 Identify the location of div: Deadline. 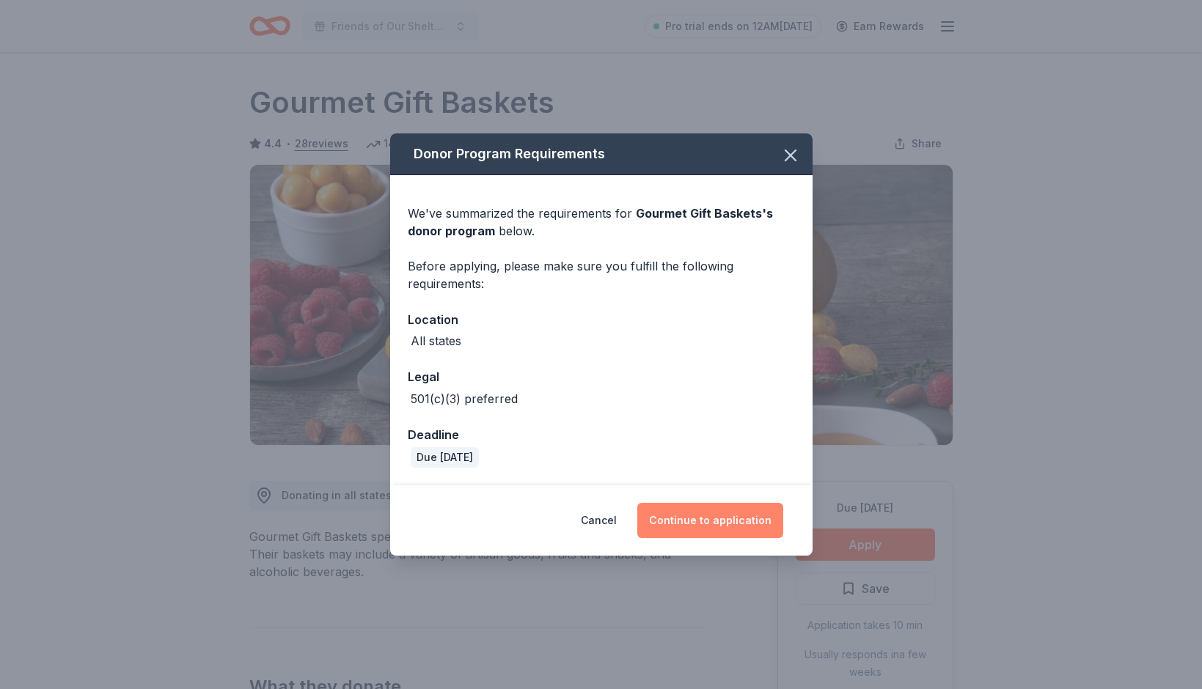
(601, 435).